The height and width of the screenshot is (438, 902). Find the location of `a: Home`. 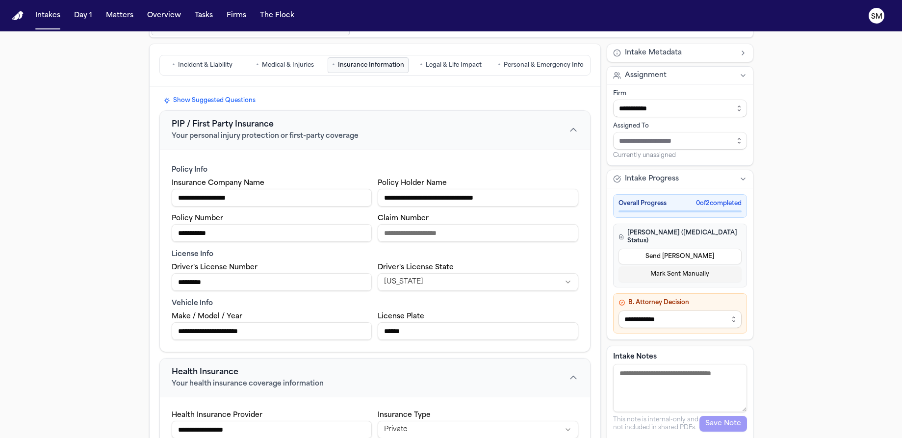

a: Home is located at coordinates (18, 16).